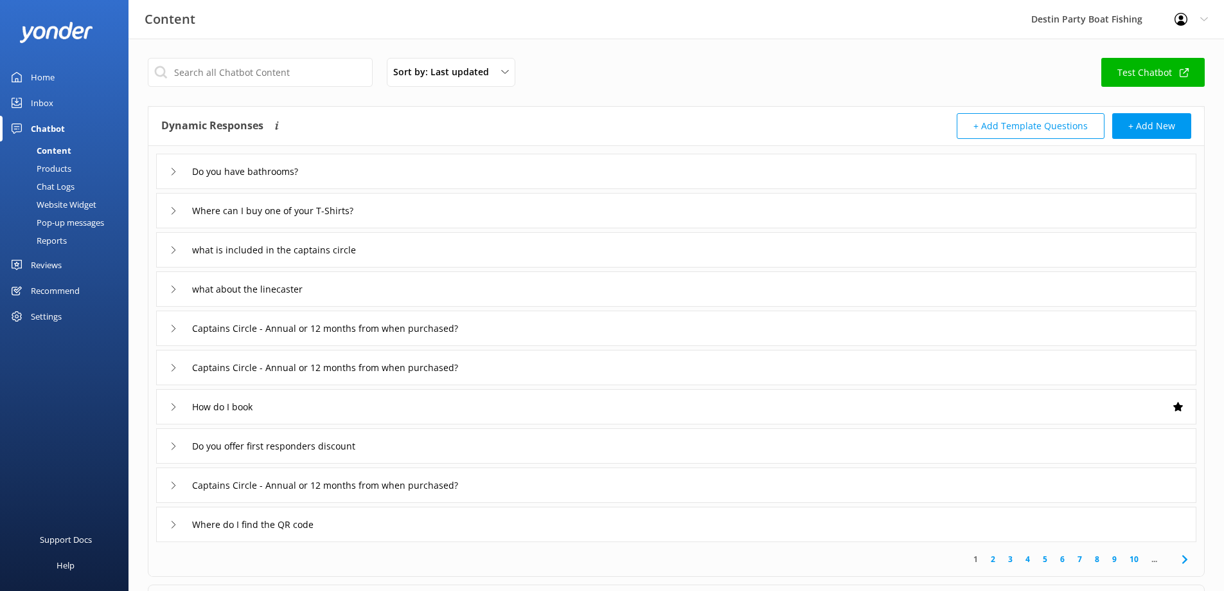  What do you see at coordinates (56, 32) in the screenshot?
I see `img: yonder-white-logo.png` at bounding box center [56, 32].